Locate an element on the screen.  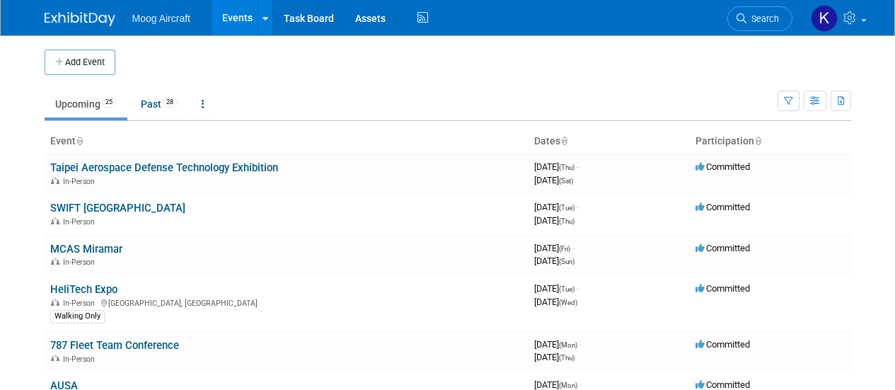
a: Taipei Aerospace Defense Technology Exhibition is located at coordinates (164, 168).